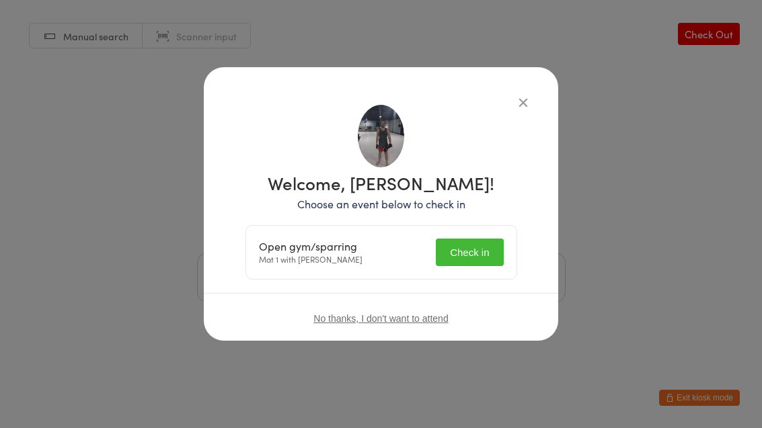 The width and height of the screenshot is (762, 428). Describe the element at coordinates (381, 204) in the screenshot. I see `p: Choose an event below to check in` at that location.